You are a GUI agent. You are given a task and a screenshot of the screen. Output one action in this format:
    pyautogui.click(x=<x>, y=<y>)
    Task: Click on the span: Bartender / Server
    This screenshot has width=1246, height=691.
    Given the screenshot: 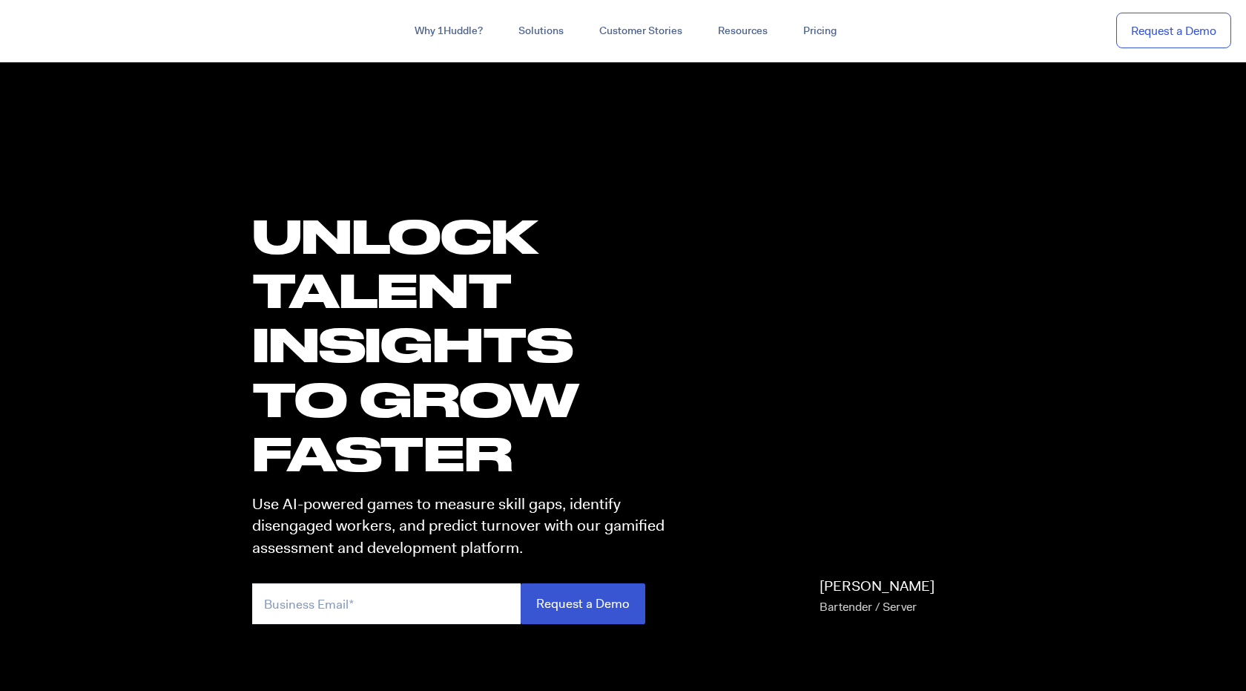 What is the action you would take?
    pyautogui.click(x=868, y=606)
    